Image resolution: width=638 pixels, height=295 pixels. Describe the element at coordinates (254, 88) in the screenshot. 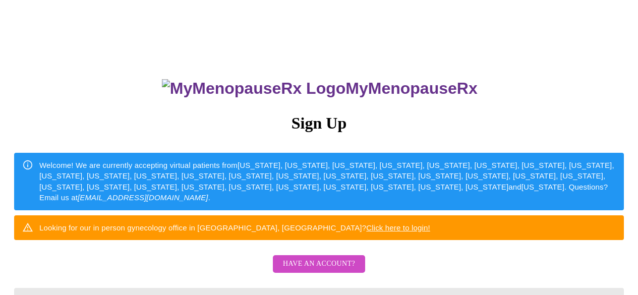

I see `img: MyMenopauseRx Logo` at that location.